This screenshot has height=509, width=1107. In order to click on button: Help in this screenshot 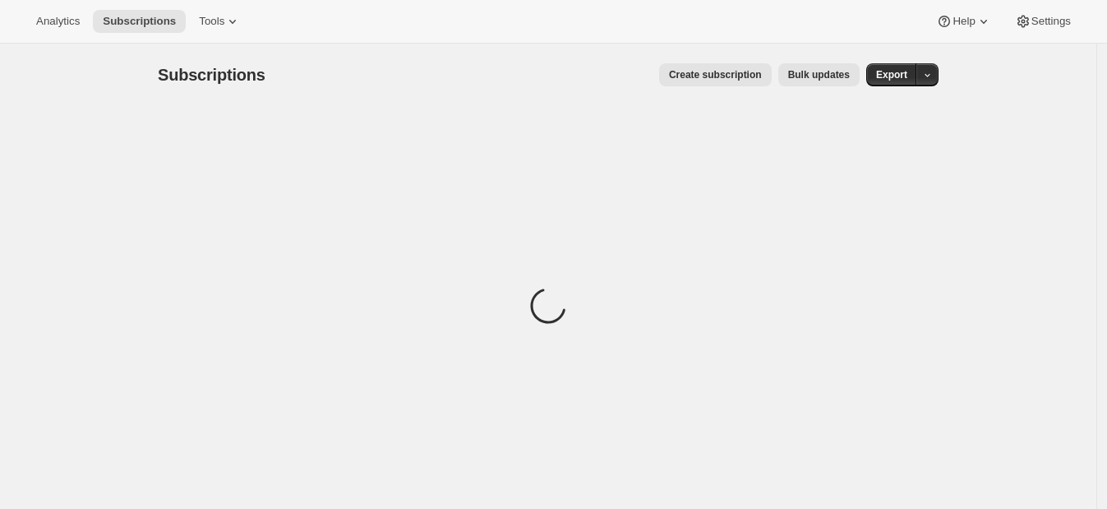, I will do `click(963, 21)`.